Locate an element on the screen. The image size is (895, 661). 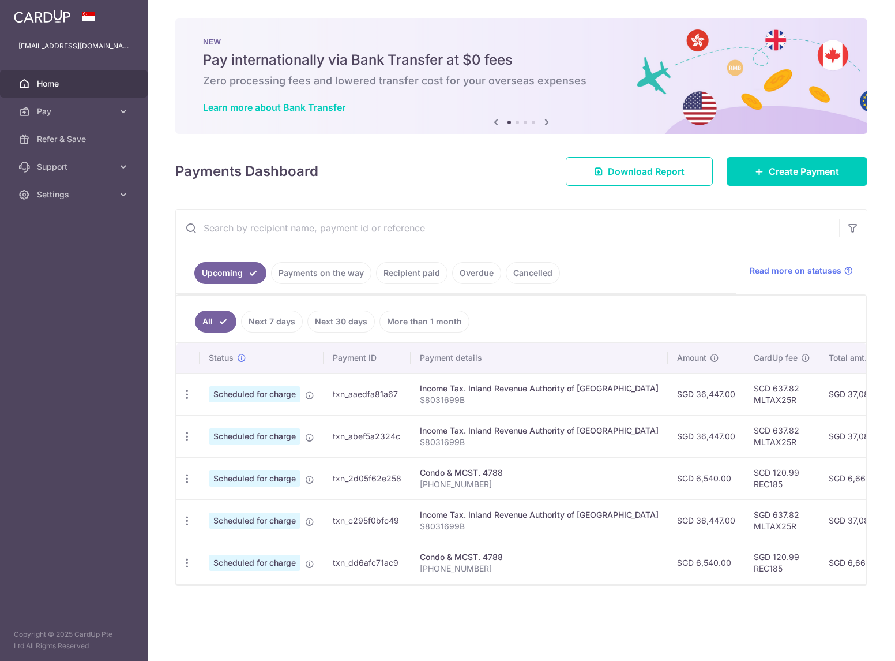
a: Recipient paid is located at coordinates (412, 273).